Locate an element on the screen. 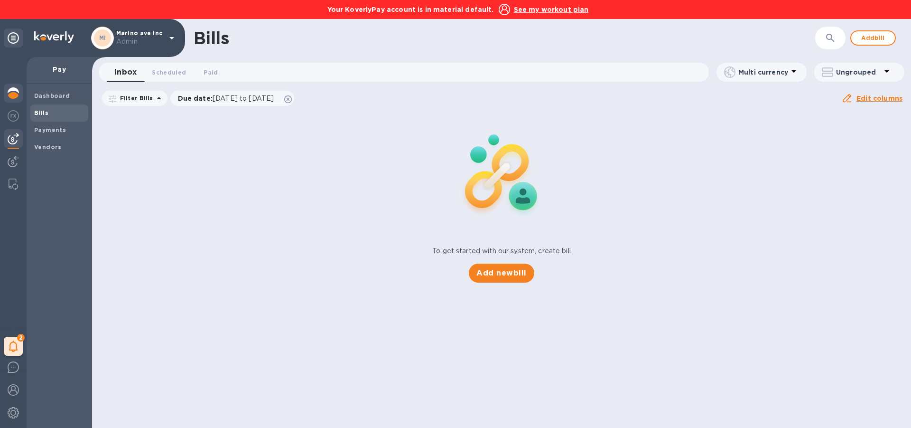 The width and height of the screenshot is (911, 428). p: Filter Bills is located at coordinates (135, 98).